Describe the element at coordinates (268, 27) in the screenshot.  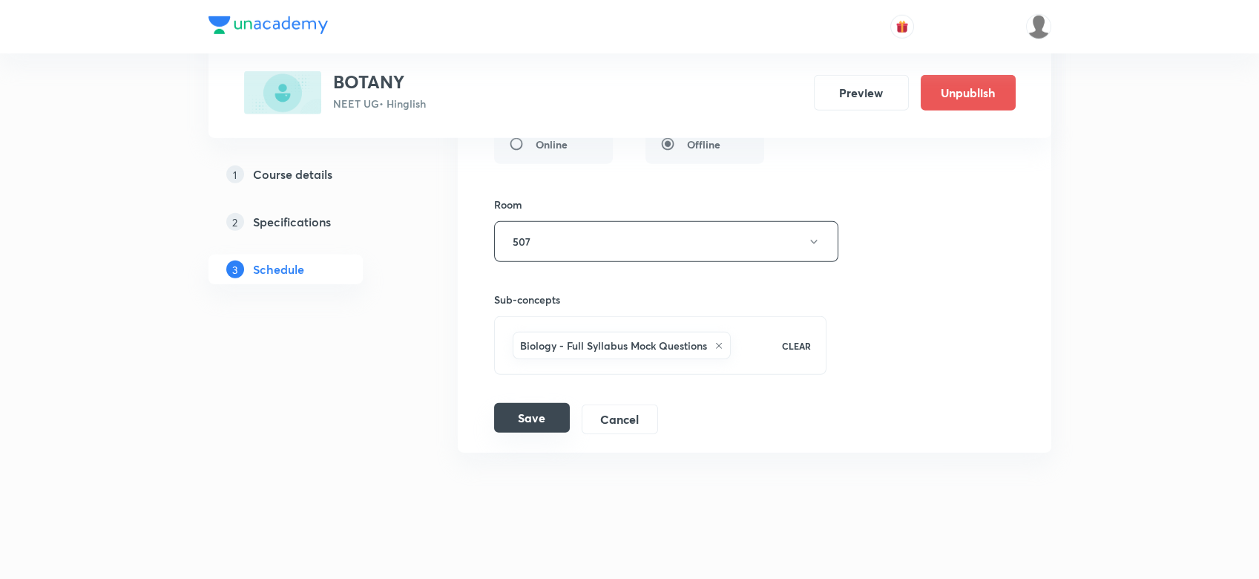
I see `a: Company Logo` at that location.